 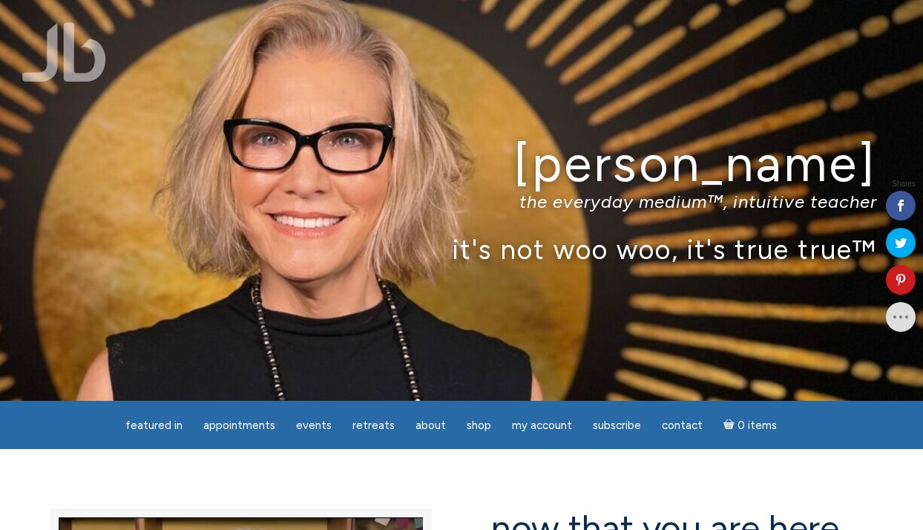 What do you see at coordinates (682, 425) in the screenshot?
I see `span: Contact` at bounding box center [682, 425].